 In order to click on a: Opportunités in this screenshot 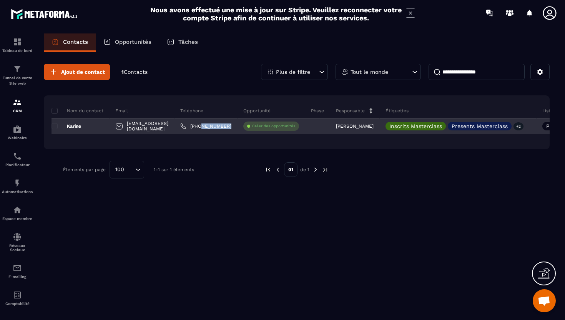, I will do `click(127, 43)`.